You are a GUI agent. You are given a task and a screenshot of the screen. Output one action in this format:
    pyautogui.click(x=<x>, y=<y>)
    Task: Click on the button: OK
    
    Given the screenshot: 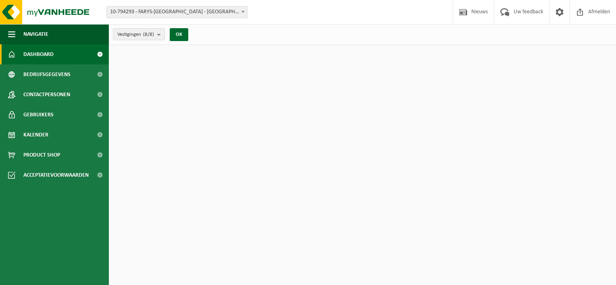 What is the action you would take?
    pyautogui.click(x=179, y=35)
    